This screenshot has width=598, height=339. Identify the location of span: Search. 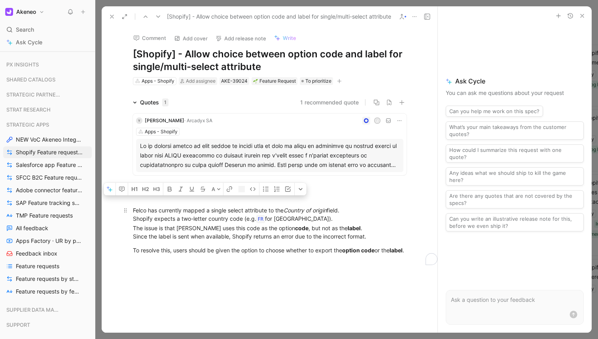
(25, 30).